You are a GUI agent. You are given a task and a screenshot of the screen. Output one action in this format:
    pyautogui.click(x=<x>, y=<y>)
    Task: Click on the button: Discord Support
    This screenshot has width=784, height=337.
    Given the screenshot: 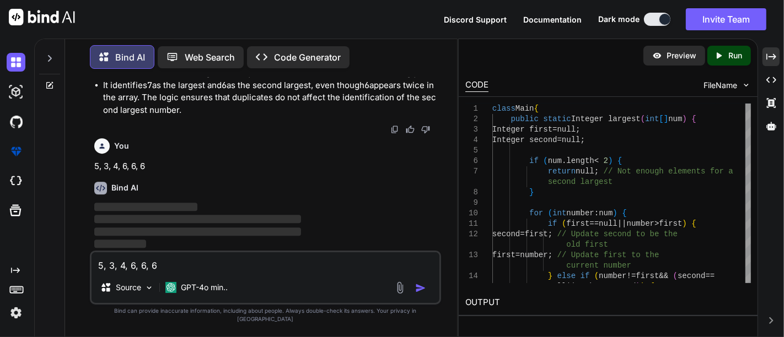 What is the action you would take?
    pyautogui.click(x=475, y=19)
    